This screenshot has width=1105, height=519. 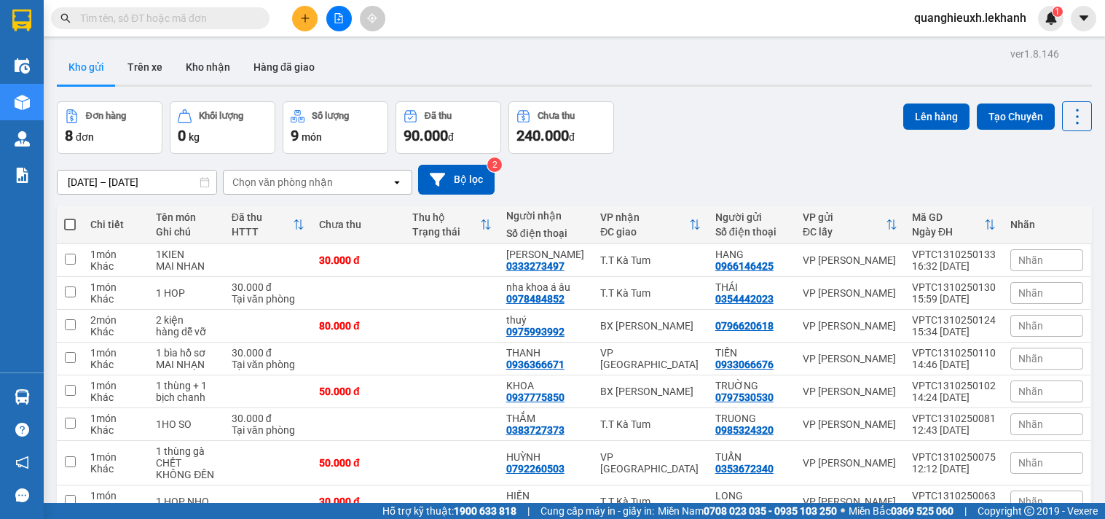 I want to click on button: aim, so click(x=372, y=18).